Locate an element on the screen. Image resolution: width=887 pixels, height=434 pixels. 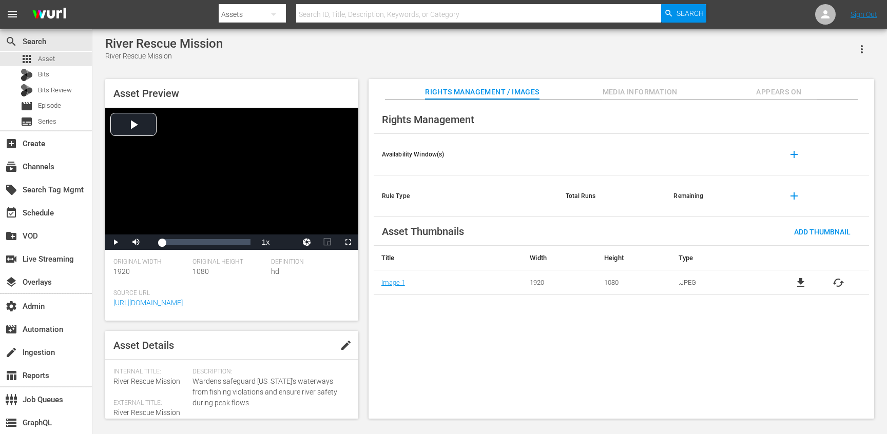
span: Rights Management is located at coordinates (428, 120).